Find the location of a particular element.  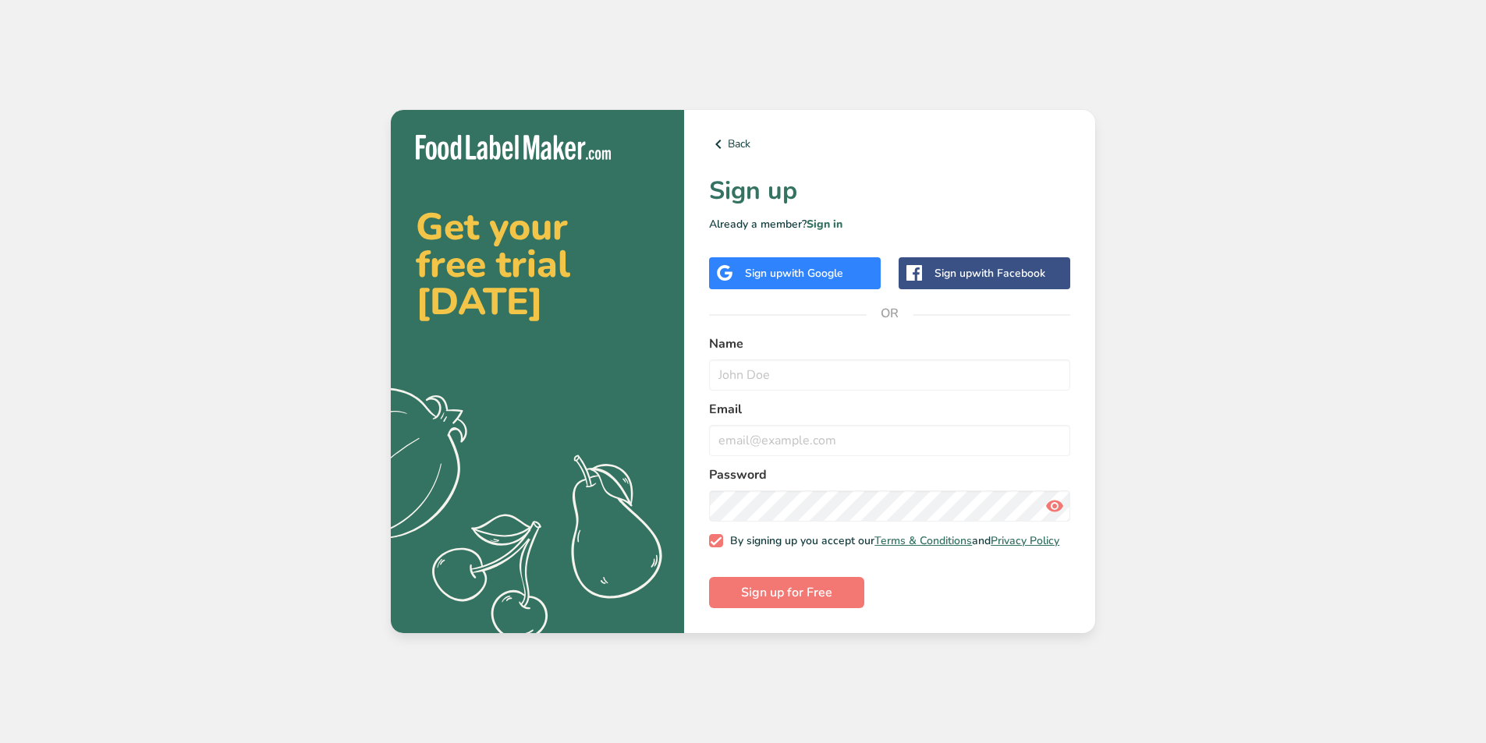

button: Sign up for Free is located at coordinates (786, 593).